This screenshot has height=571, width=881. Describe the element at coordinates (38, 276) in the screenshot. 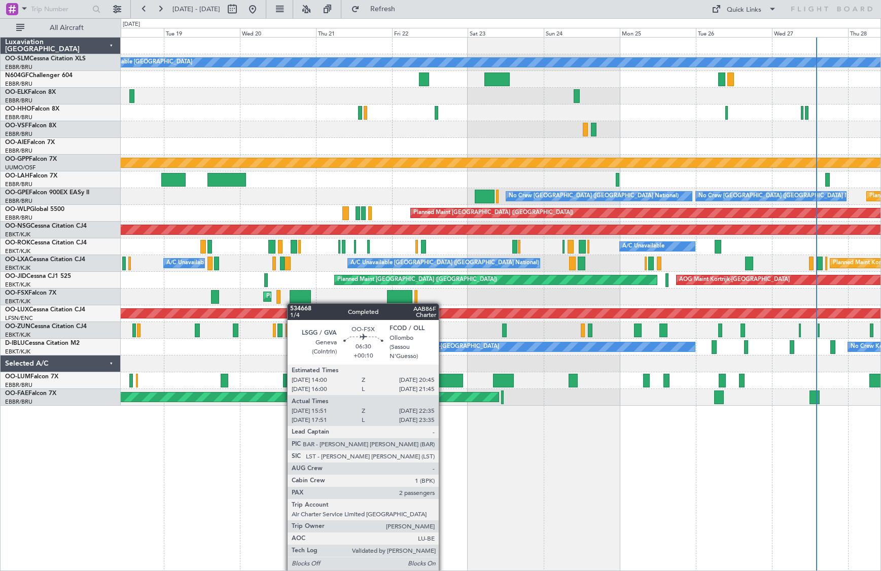

I see `a: OO-JIDCessna CJ1 525` at that location.